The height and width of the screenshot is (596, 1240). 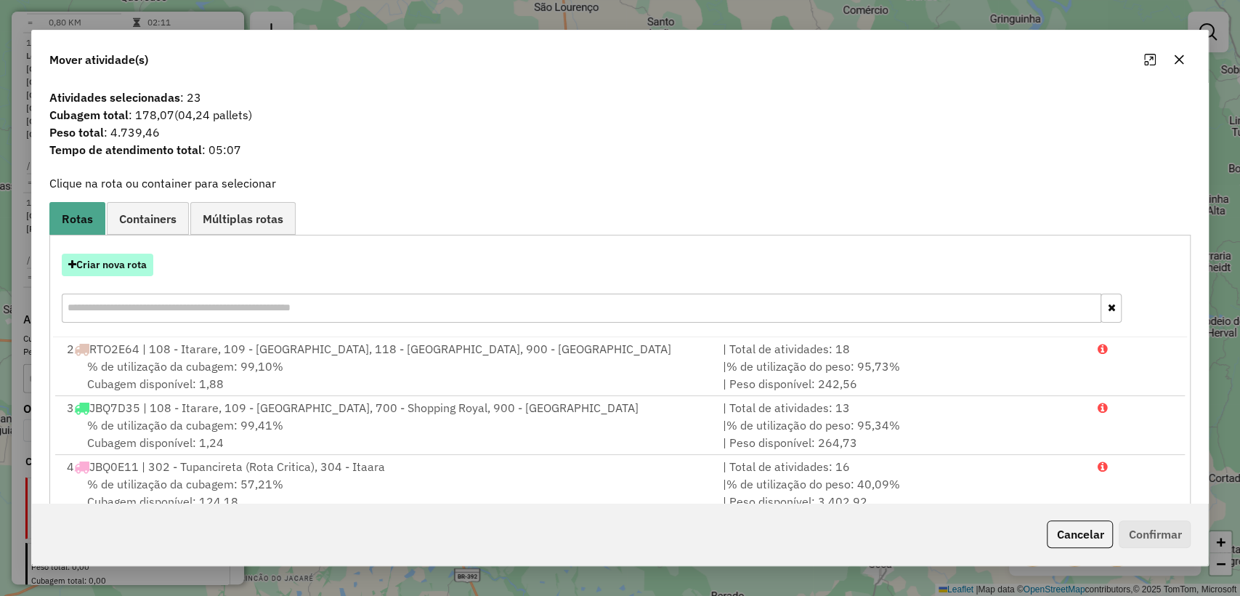 What do you see at coordinates (1102, 407) in the screenshot?
I see `i: Porcentagens após mover as atividades: Cubagem: 184,20% Peso: 178,78%` at bounding box center [1102, 407].